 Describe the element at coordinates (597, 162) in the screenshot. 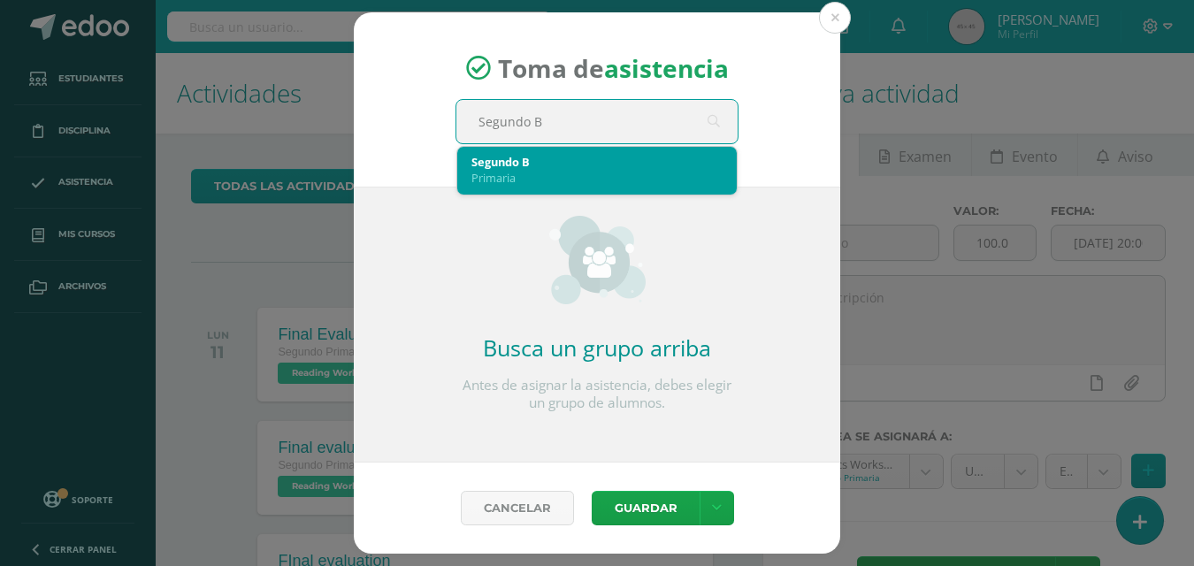

I see `div: Segundo B` at that location.